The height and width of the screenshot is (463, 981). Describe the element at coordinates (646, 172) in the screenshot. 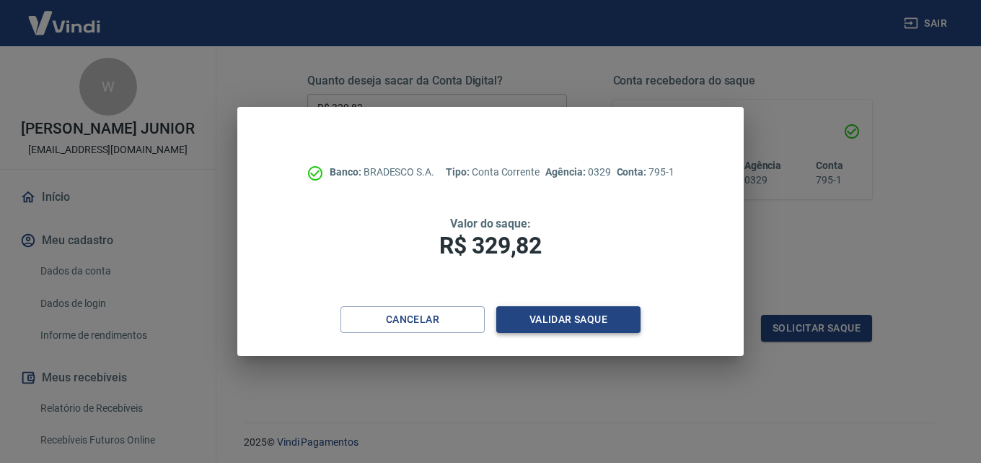

I see `p: 795-1` at that location.